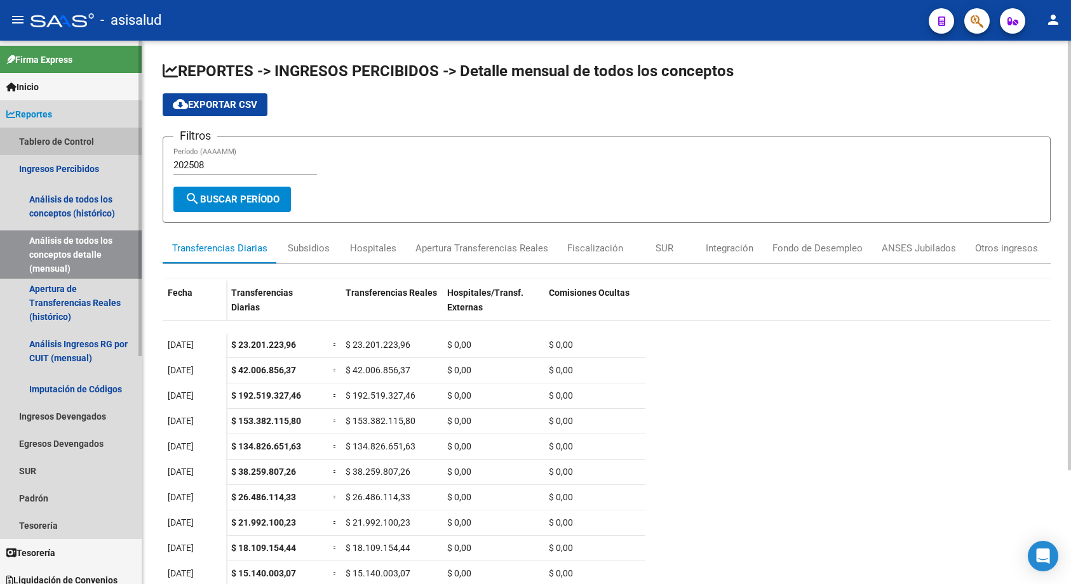 This screenshot has height=584, width=1071. Describe the element at coordinates (391, 293) in the screenshot. I see `span: Transferencias Reales` at that location.